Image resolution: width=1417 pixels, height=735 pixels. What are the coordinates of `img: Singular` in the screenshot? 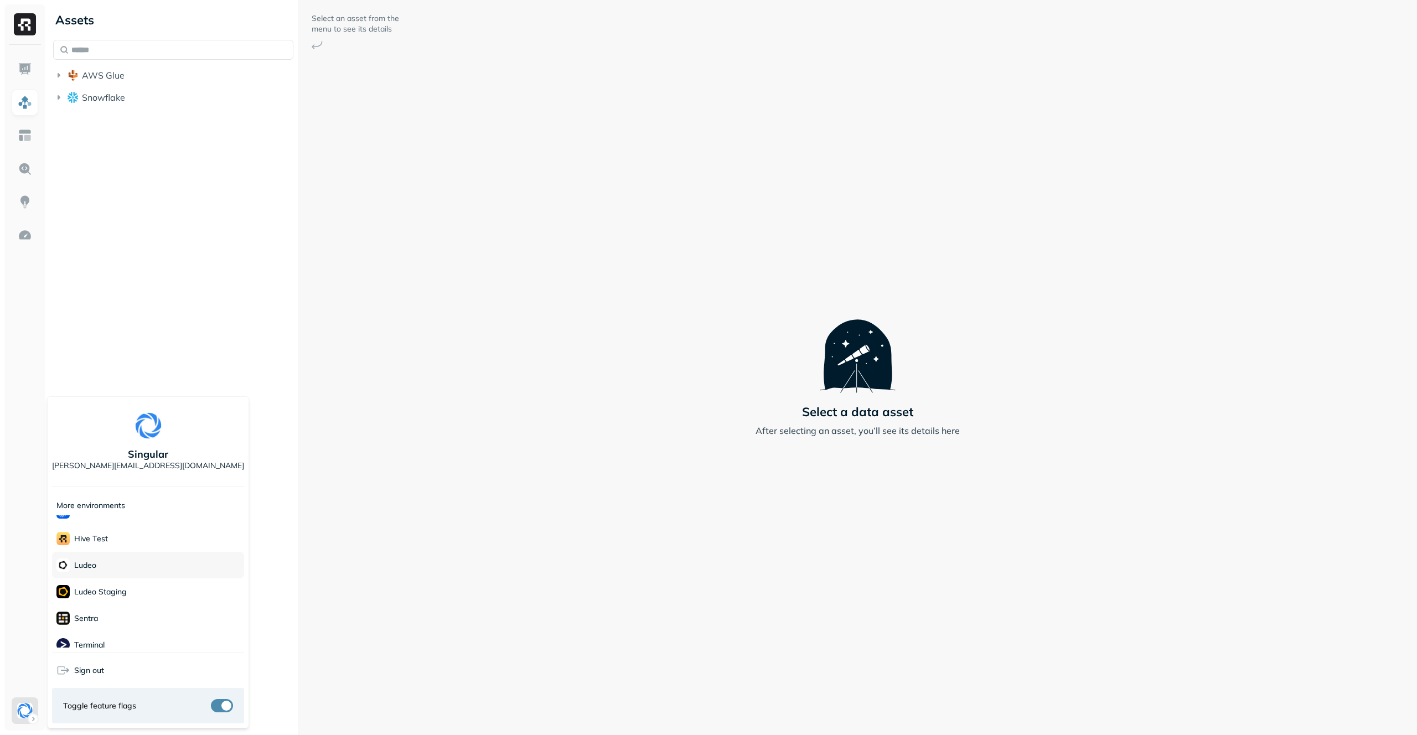 It's located at (148, 426).